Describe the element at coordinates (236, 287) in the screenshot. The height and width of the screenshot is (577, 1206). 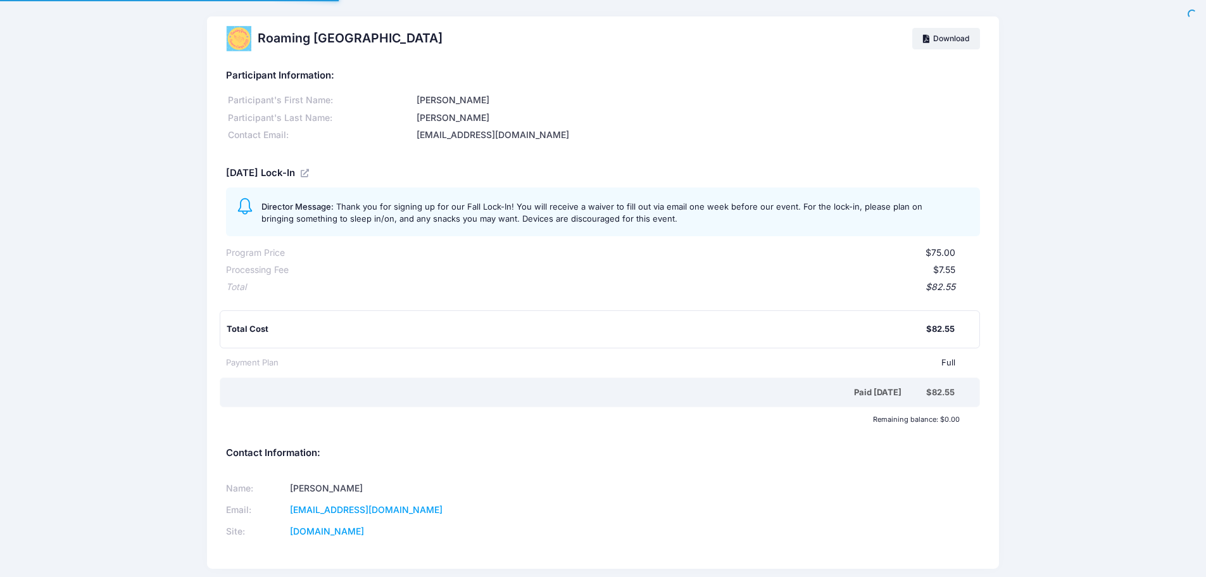
I see `div: Total` at that location.